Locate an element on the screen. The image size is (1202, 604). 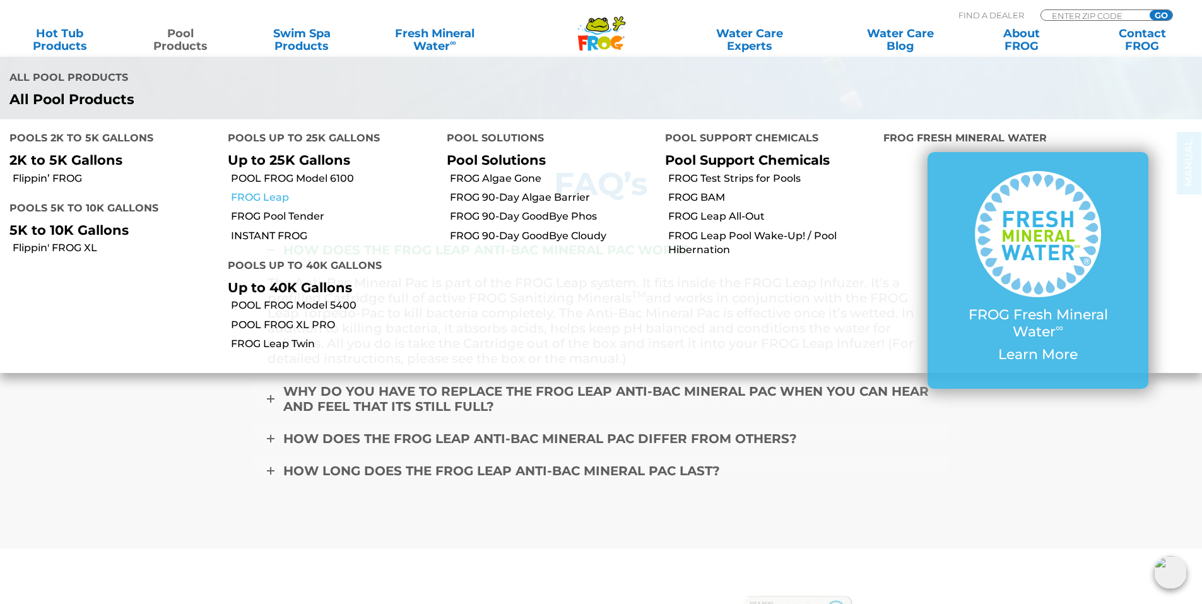
a: FROG Leap Twin is located at coordinates (334, 344).